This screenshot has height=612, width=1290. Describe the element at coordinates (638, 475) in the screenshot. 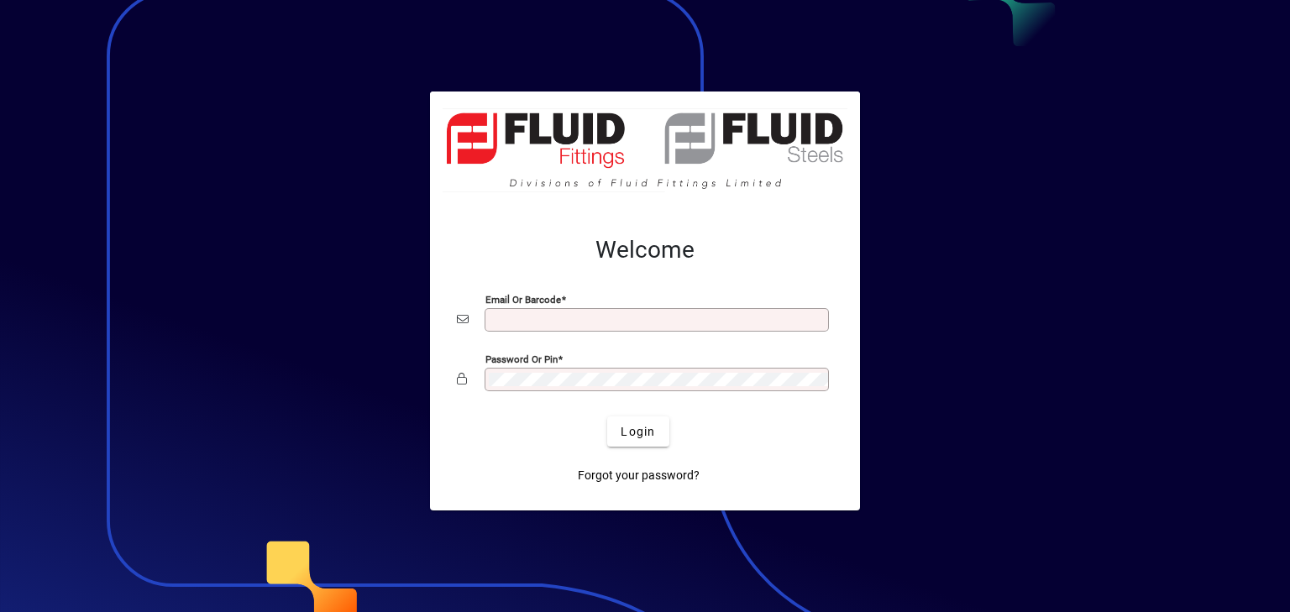

I see `span: Forgot your password?` at that location.